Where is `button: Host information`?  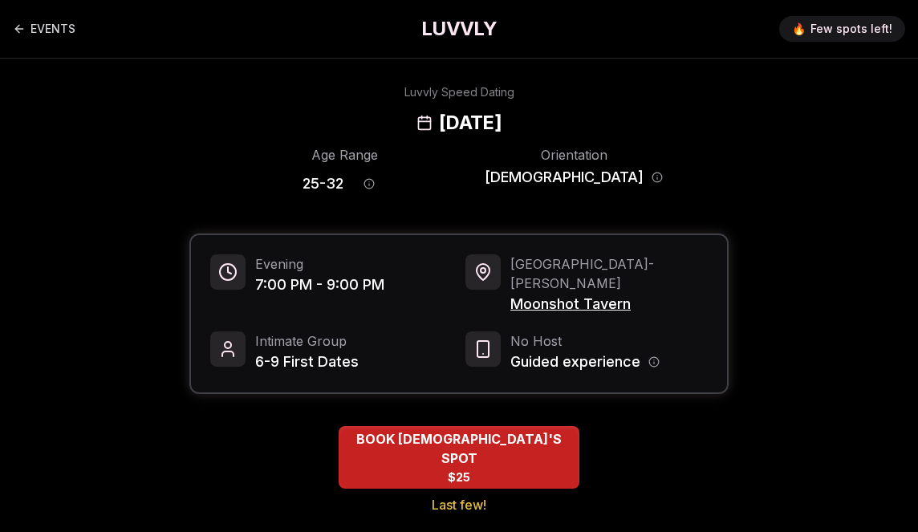 button: Host information is located at coordinates (654, 362).